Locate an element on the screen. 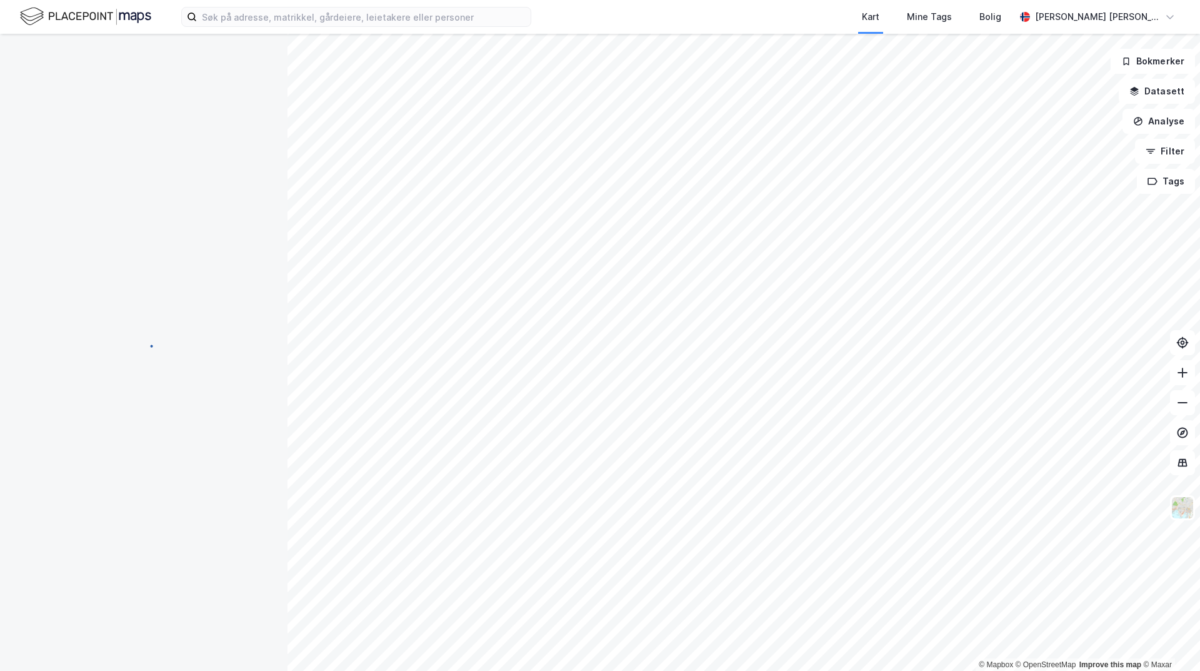  input: Søk på adresse, matrikkel, gårdeiere, leietakere eller personer is located at coordinates (364, 17).